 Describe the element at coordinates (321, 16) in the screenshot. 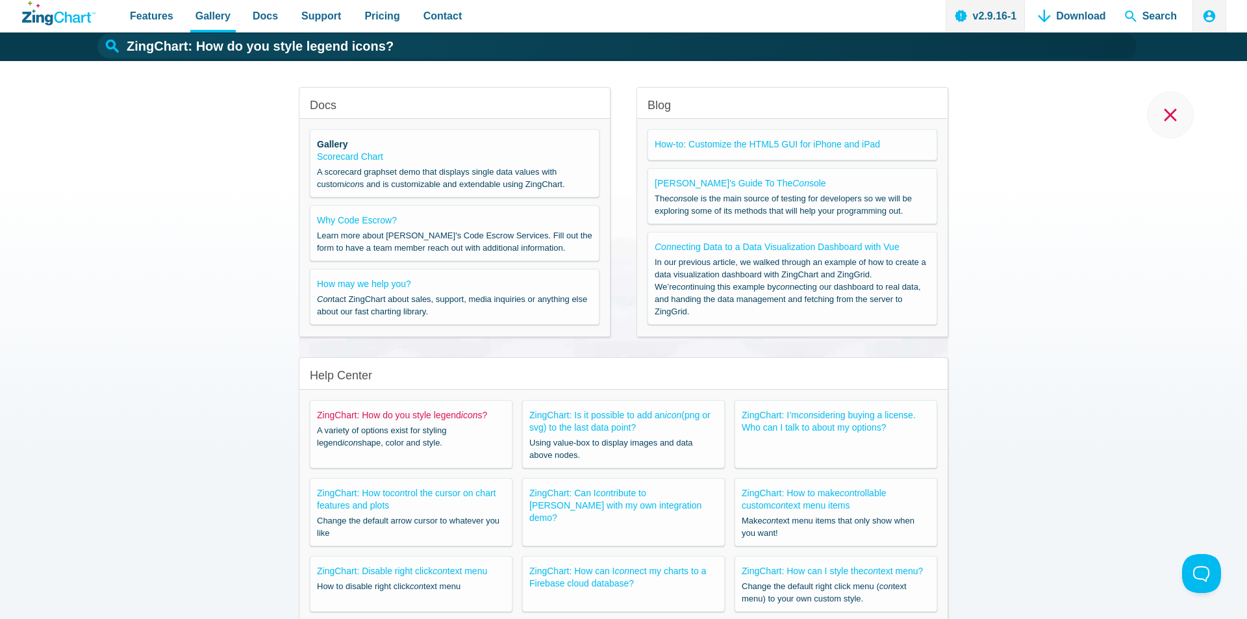

I see `span: Support` at that location.